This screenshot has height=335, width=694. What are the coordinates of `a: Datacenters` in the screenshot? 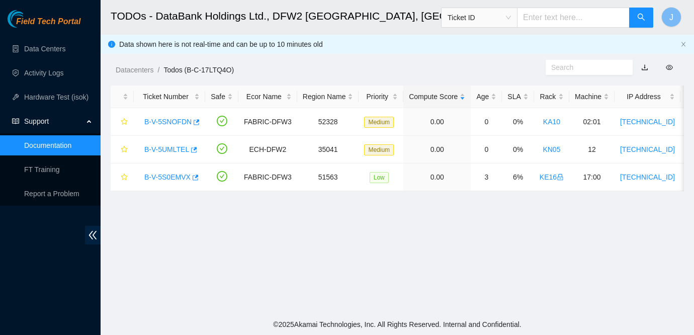 It's located at (134, 70).